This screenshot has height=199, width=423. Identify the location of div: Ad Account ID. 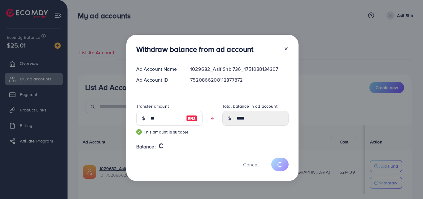
(158, 80).